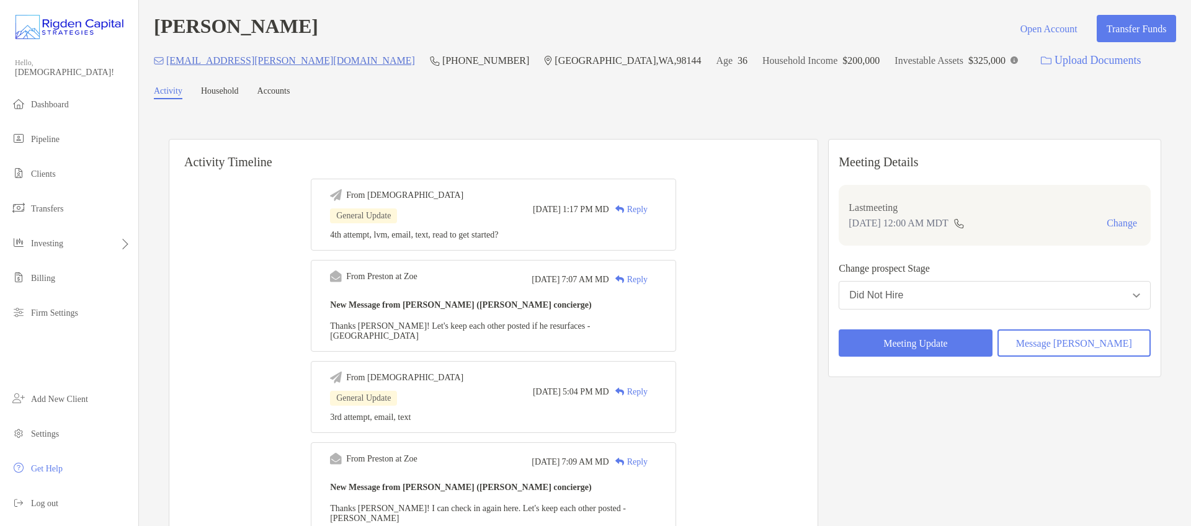 The width and height of the screenshot is (1191, 526). What do you see at coordinates (370, 417) in the screenshot?
I see `span: 3rd attempt, email, text` at bounding box center [370, 417].